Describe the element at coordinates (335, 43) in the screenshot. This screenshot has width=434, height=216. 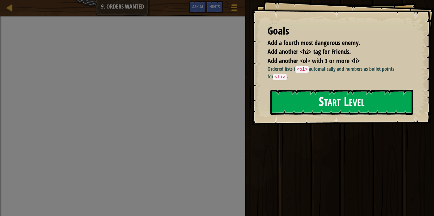
I see `li: Add a fourth most dangerous enemy.` at that location.